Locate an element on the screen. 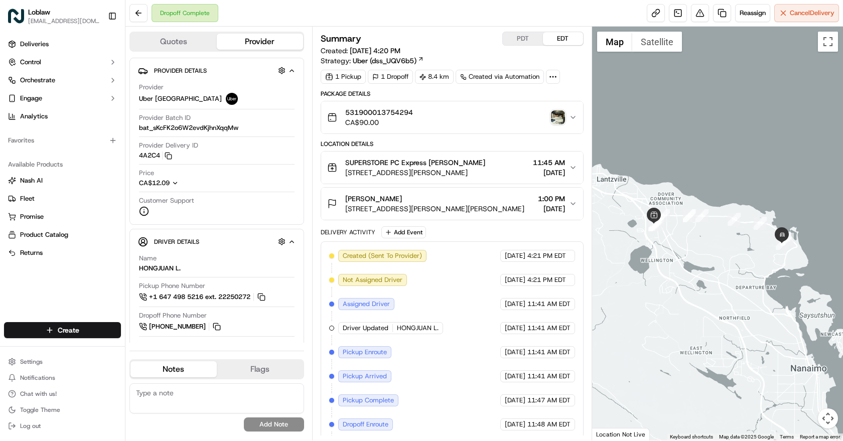 The height and width of the screenshot is (441, 843). button: Provider Details is located at coordinates (217, 70).